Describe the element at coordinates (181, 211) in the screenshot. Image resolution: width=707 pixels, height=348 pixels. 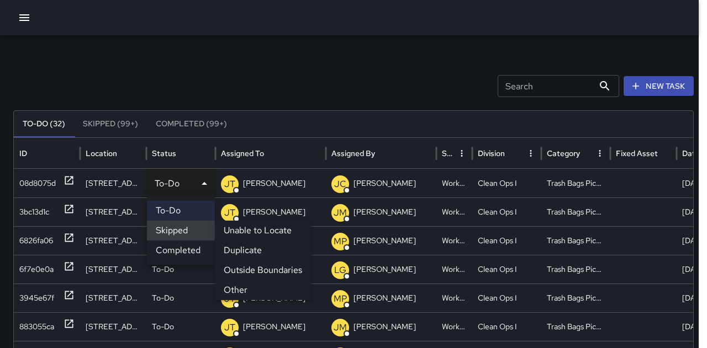
I see `li: To-Do` at that location.